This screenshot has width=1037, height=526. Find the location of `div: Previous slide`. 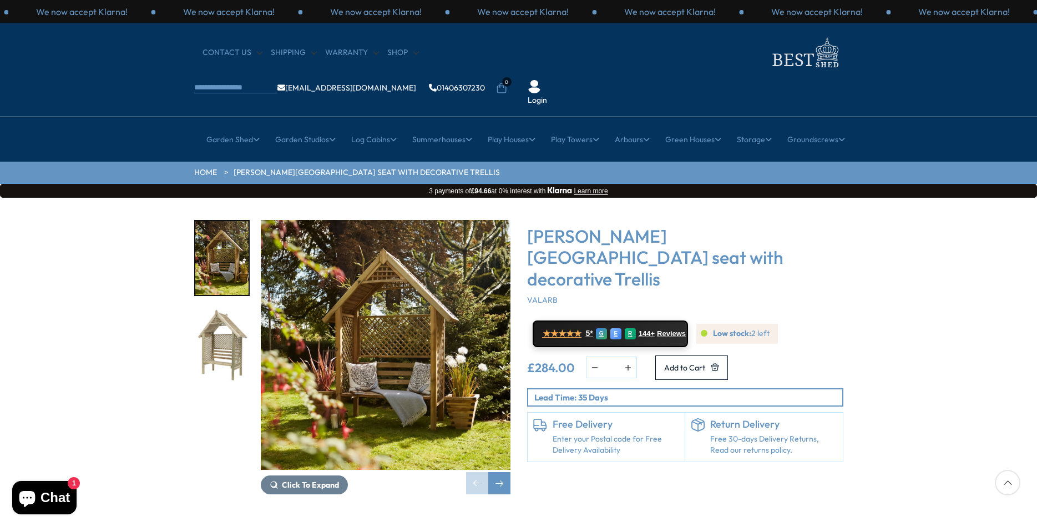

div: Previous slide is located at coordinates (477, 483).